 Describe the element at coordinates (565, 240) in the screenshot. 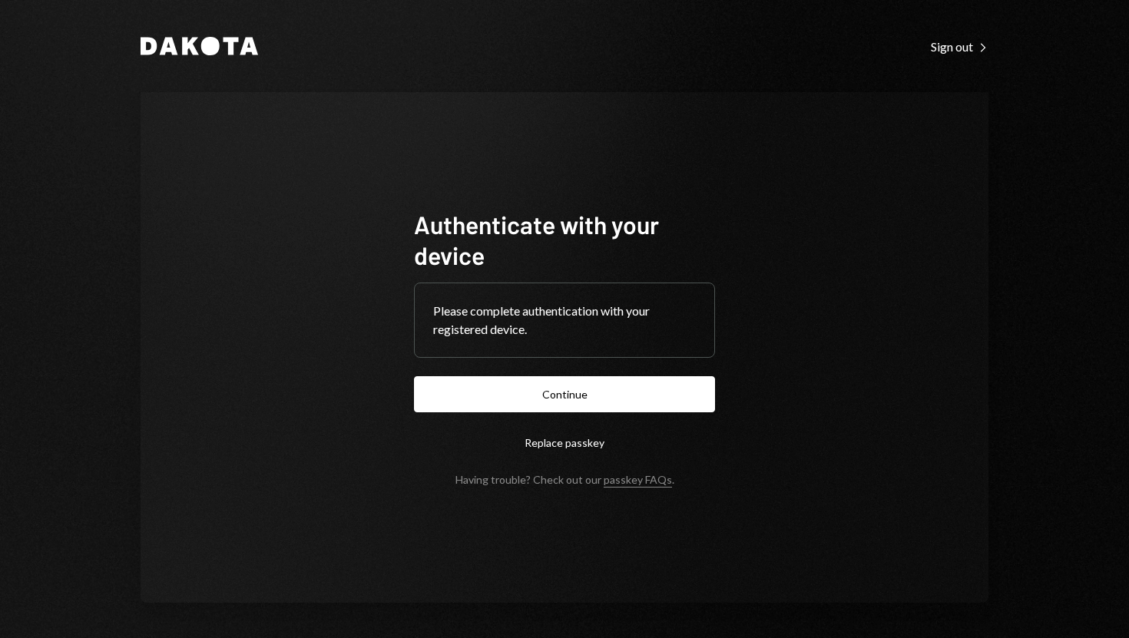

I see `h1: Authenticate with your device` at that location.